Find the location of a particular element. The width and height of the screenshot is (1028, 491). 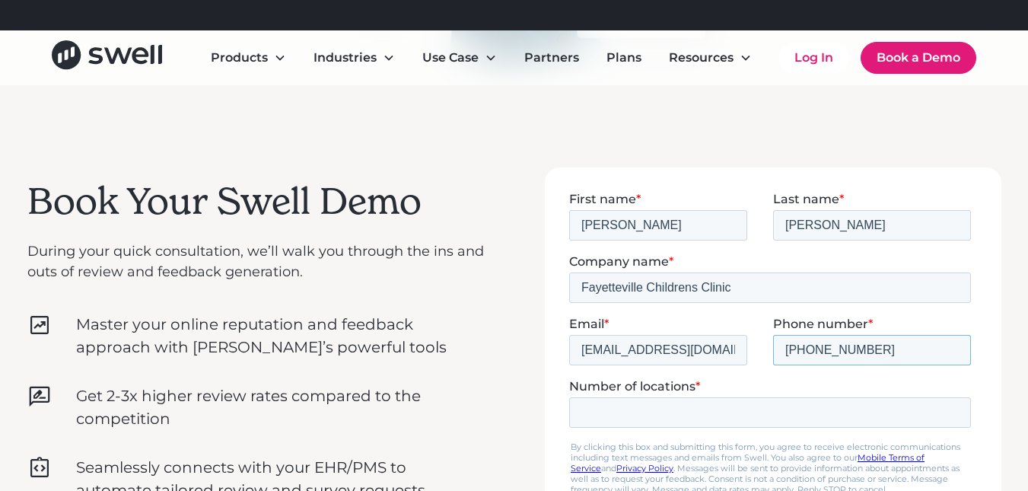

p: During your quick consultation, we’ll walk you through the ins and outs of review and feedback ge... is located at coordinates (256, 262).